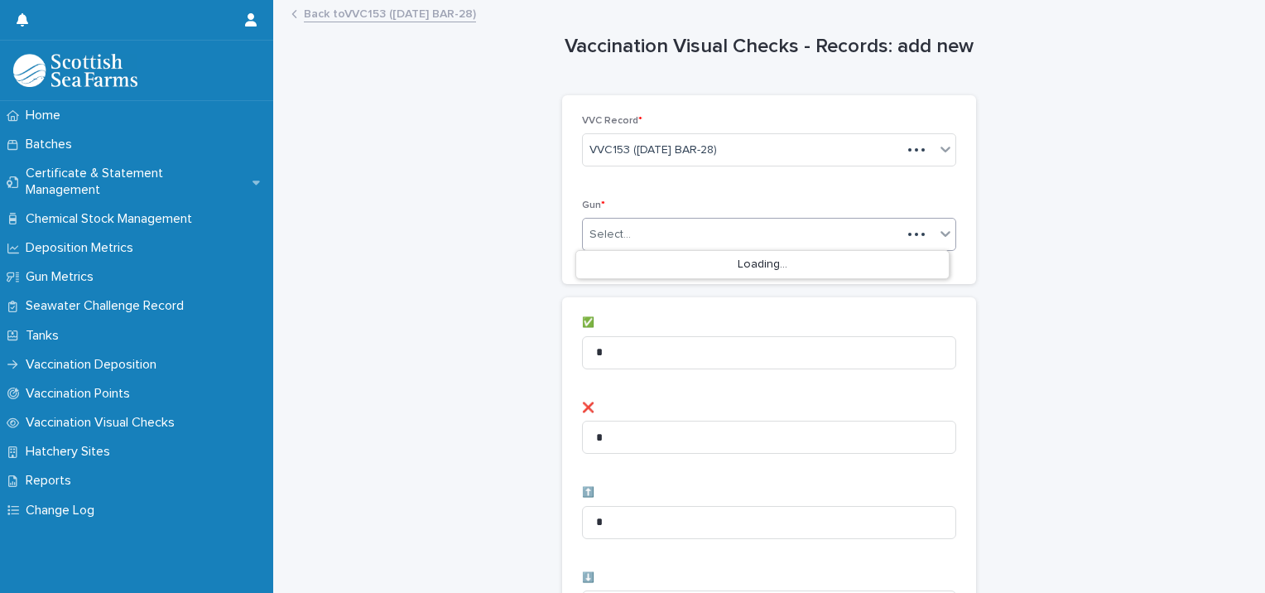 Image resolution: width=1265 pixels, height=593 pixels. I want to click on p: Change Log, so click(63, 510).